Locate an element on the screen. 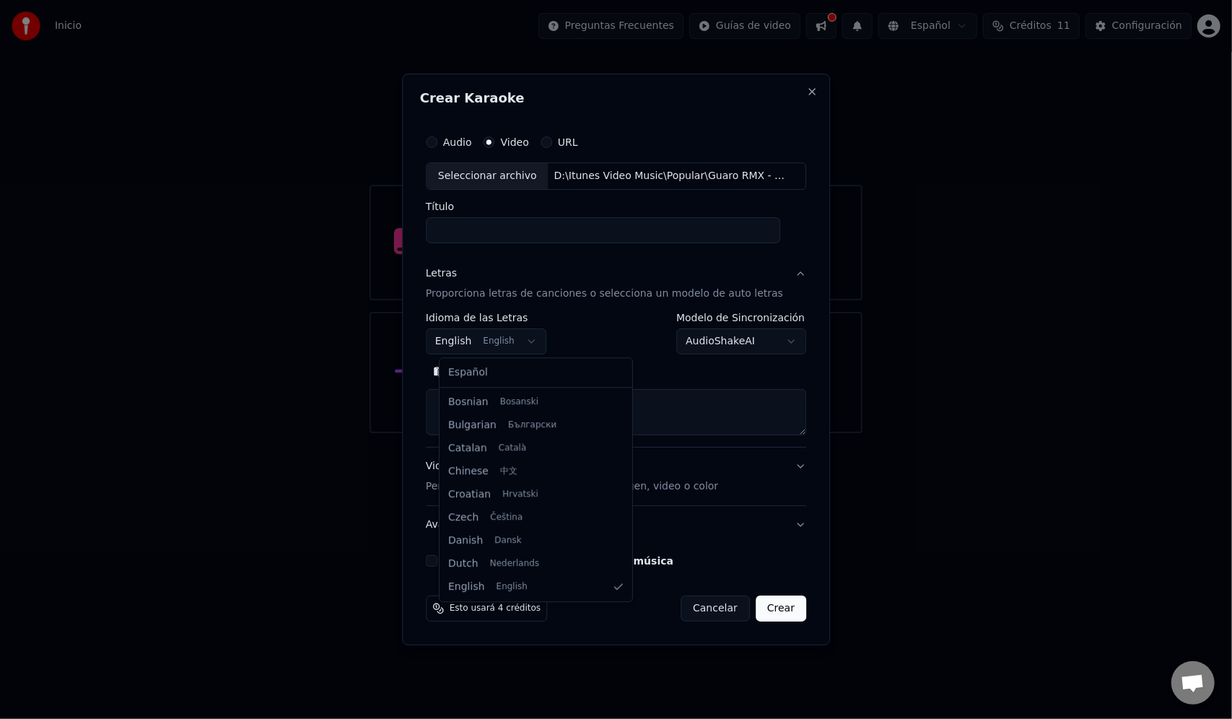  span: Czech is located at coordinates (463, 517).